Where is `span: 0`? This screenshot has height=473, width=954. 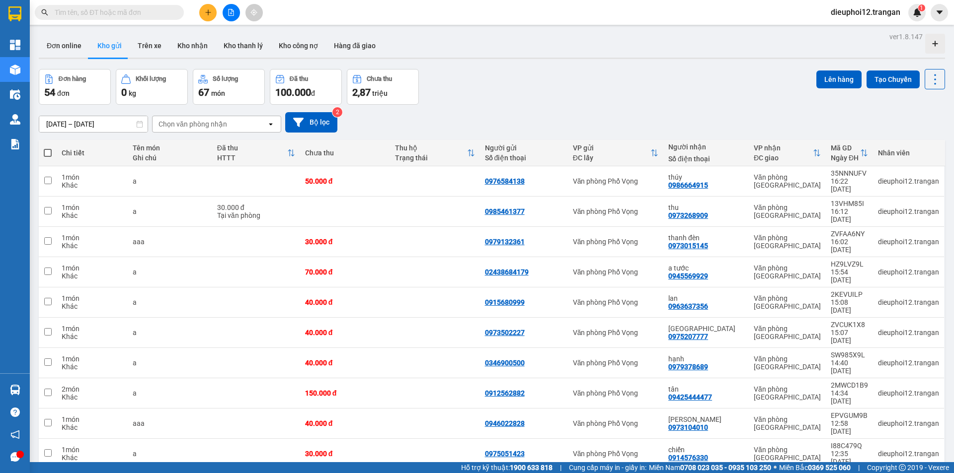
span: 0 is located at coordinates (124, 92).